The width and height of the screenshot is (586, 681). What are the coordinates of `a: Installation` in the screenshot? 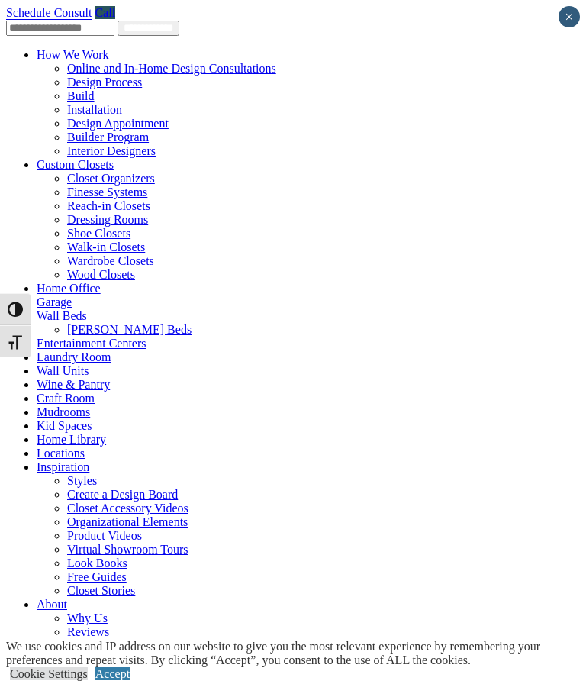 It's located at (95, 109).